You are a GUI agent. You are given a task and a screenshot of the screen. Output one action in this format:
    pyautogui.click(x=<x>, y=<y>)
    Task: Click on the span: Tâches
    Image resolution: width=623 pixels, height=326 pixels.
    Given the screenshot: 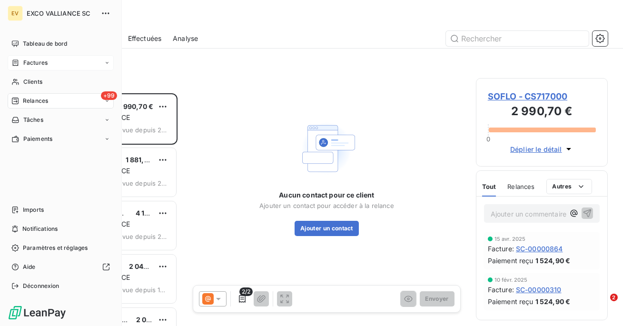 What is the action you would take?
    pyautogui.click(x=33, y=120)
    